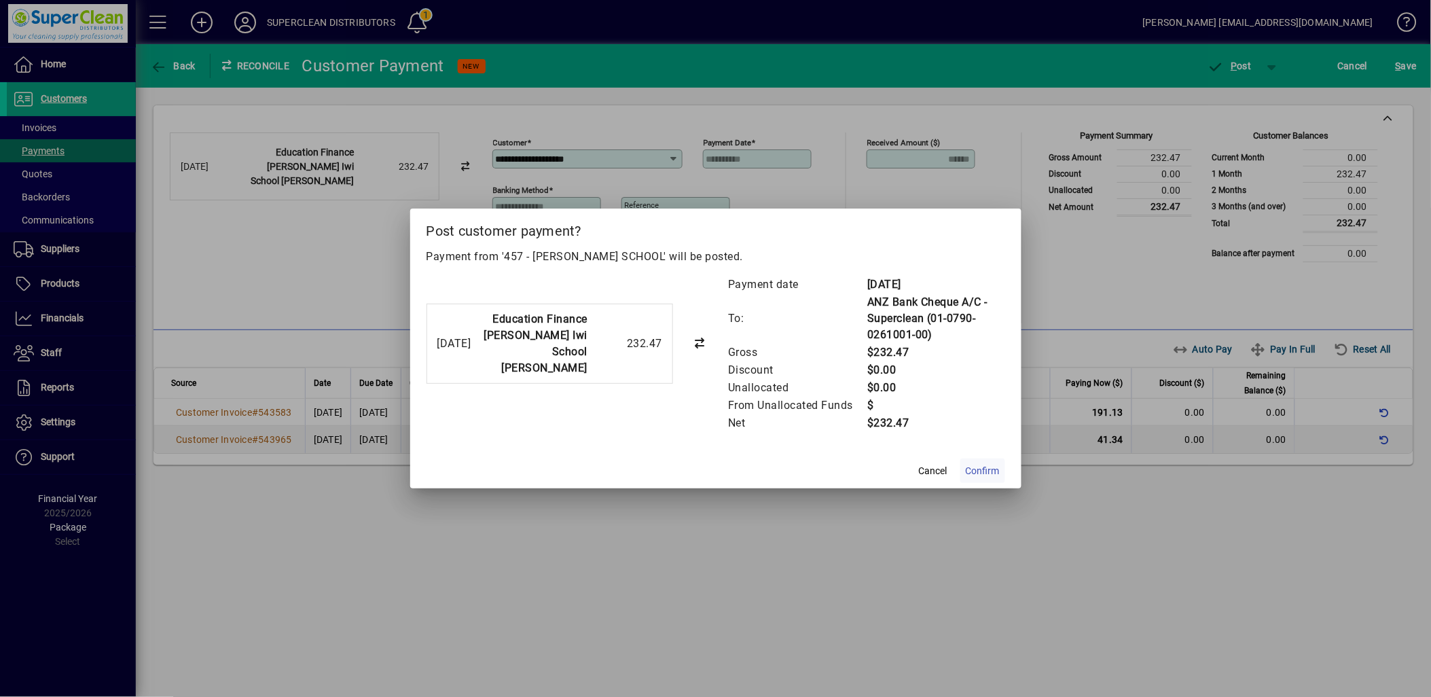 Image resolution: width=1431 pixels, height=697 pixels. What do you see at coordinates (628, 344) in the screenshot?
I see `div: 232.47` at bounding box center [628, 344].